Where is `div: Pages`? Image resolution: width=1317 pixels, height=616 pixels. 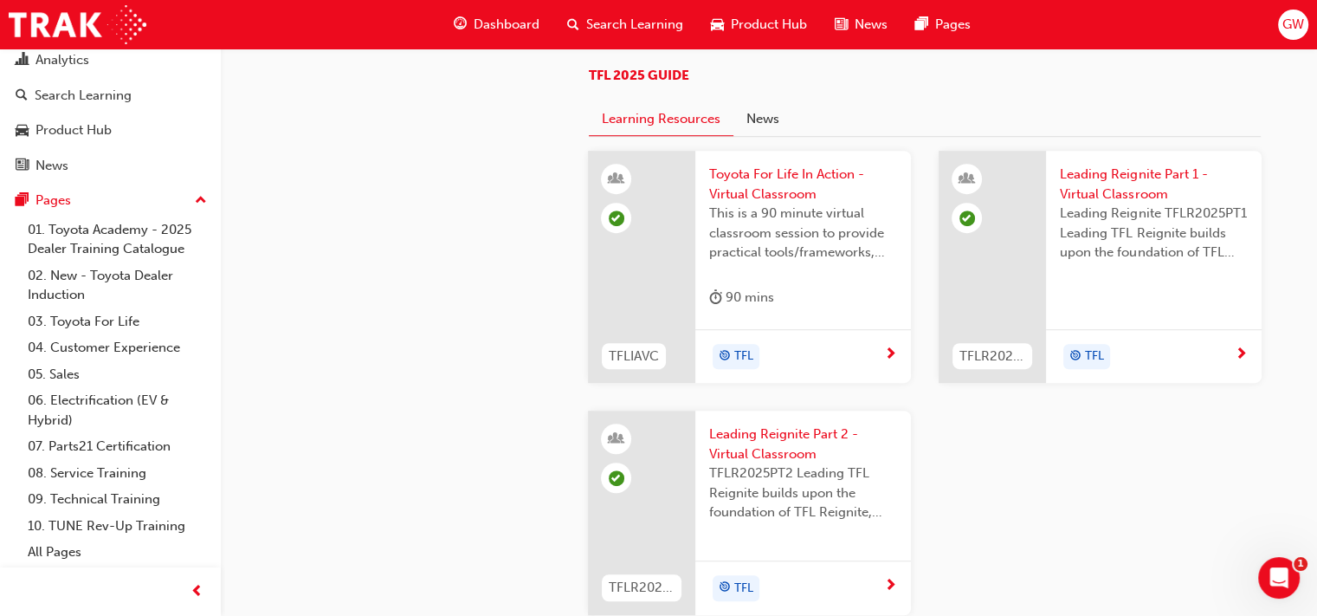 div: Pages is located at coordinates (53, 200).